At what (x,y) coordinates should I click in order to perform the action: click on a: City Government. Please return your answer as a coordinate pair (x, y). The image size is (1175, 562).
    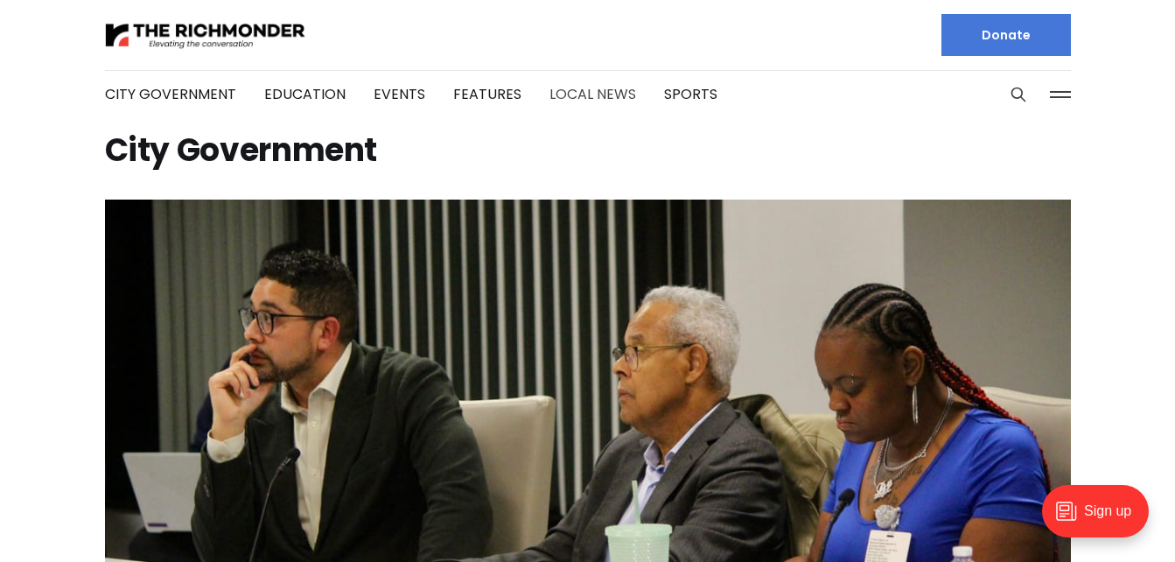
    Looking at the image, I should click on (171, 94).